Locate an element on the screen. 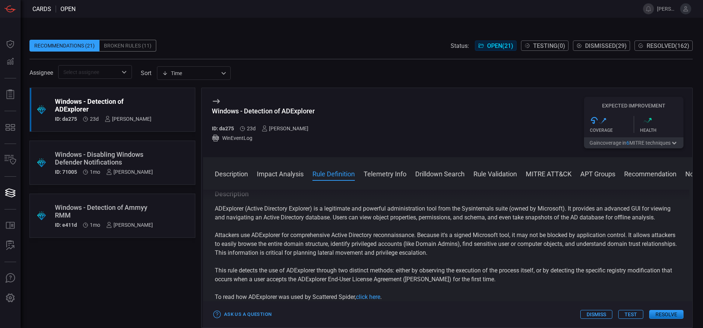 Image resolution: width=703 pixels, height=328 pixels. span: Testing ( 0 ) is located at coordinates (549, 46).